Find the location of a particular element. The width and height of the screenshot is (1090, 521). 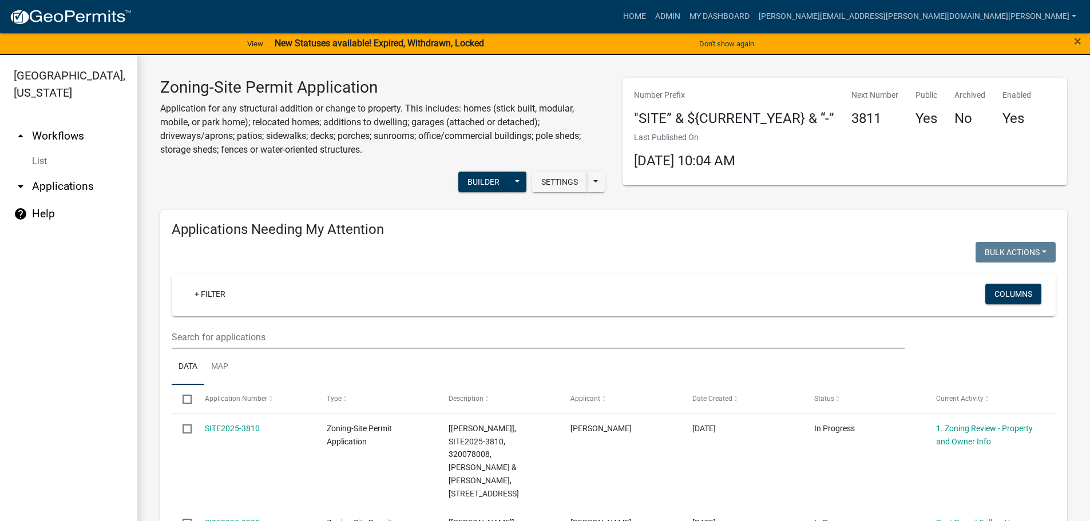

p: Public is located at coordinates (926, 95).